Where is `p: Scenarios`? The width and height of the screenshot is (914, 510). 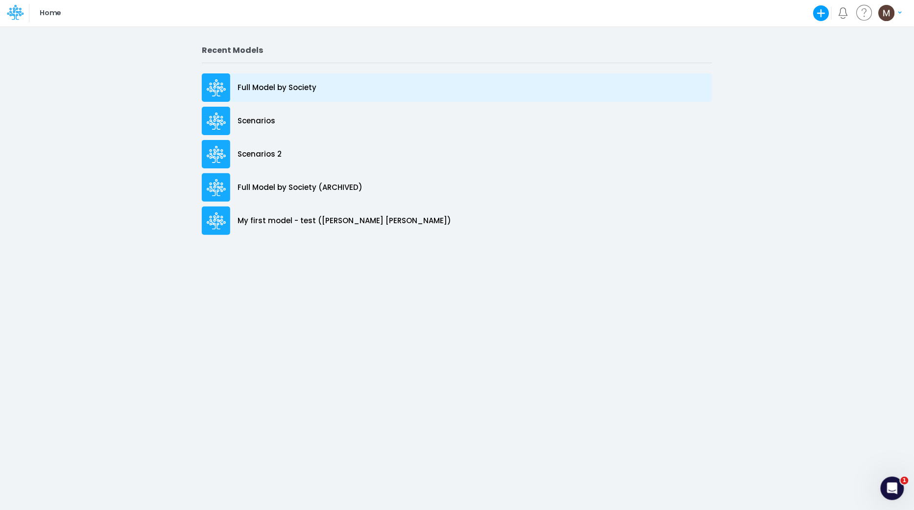
p: Scenarios is located at coordinates (256, 121).